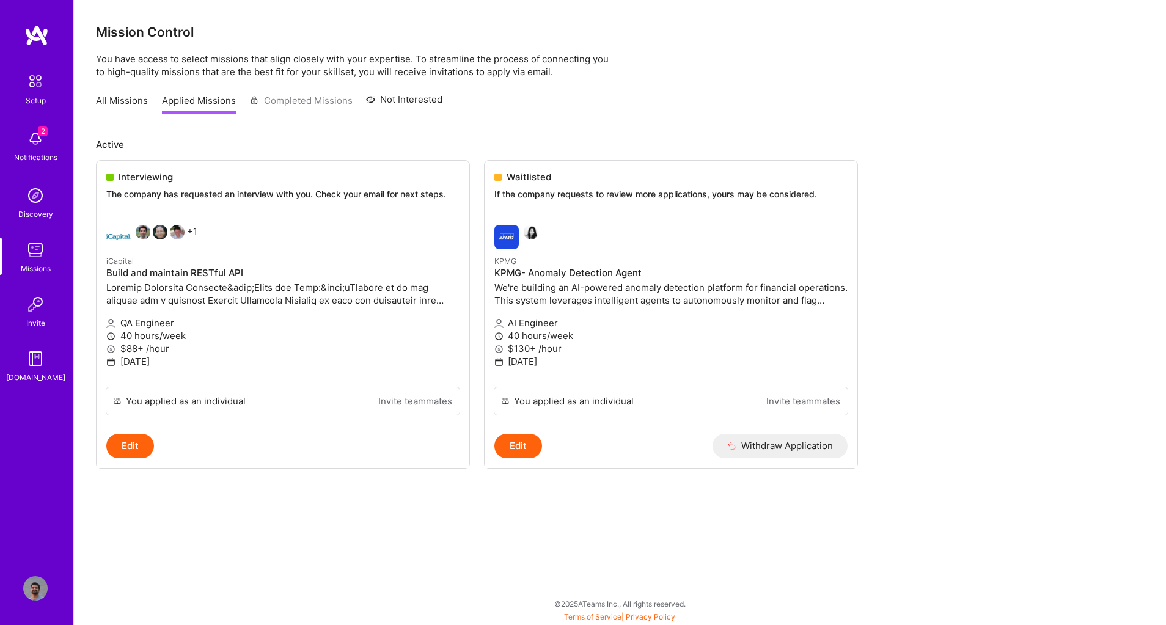 Image resolution: width=1166 pixels, height=625 pixels. What do you see at coordinates (35, 214) in the screenshot?
I see `div: Discovery` at bounding box center [35, 214].